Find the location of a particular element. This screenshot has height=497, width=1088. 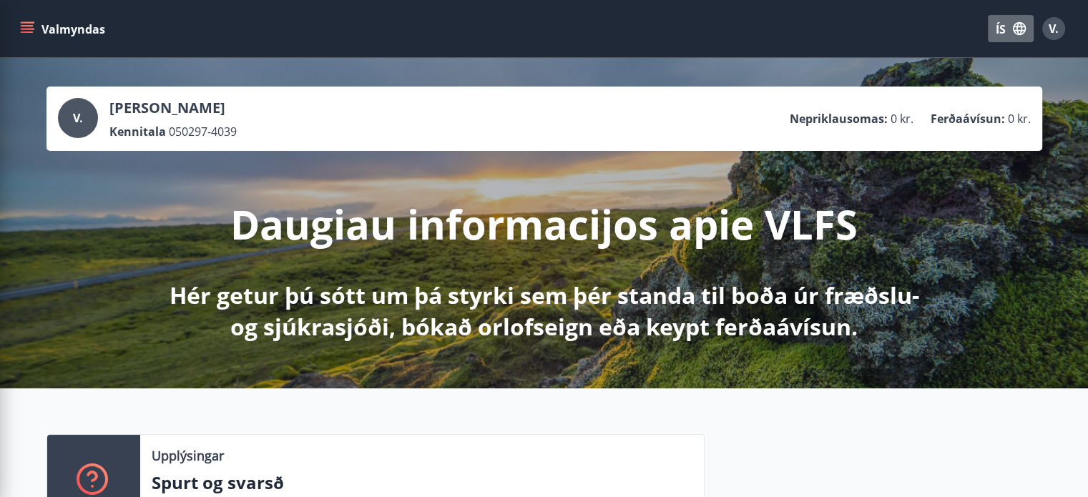

font: Upplýsingar is located at coordinates (187, 455).